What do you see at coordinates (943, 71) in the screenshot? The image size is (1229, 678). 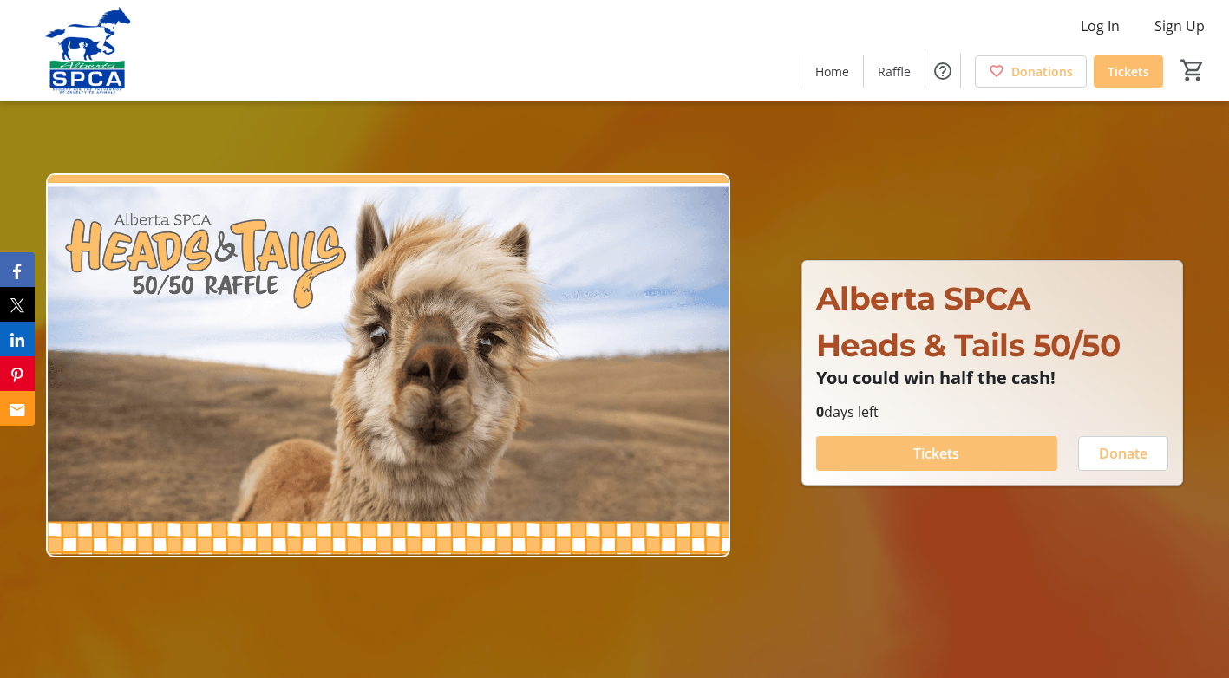 I see `button: Help` at bounding box center [943, 71].